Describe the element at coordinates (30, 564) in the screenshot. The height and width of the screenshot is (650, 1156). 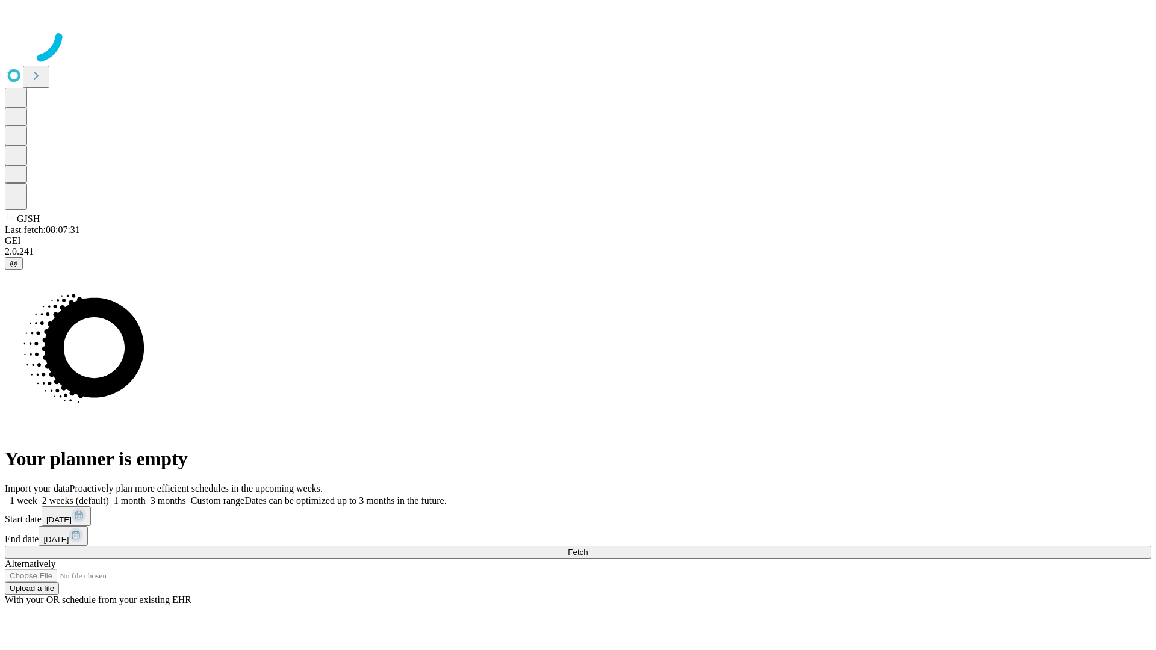
I see `span: Alternatively` at that location.